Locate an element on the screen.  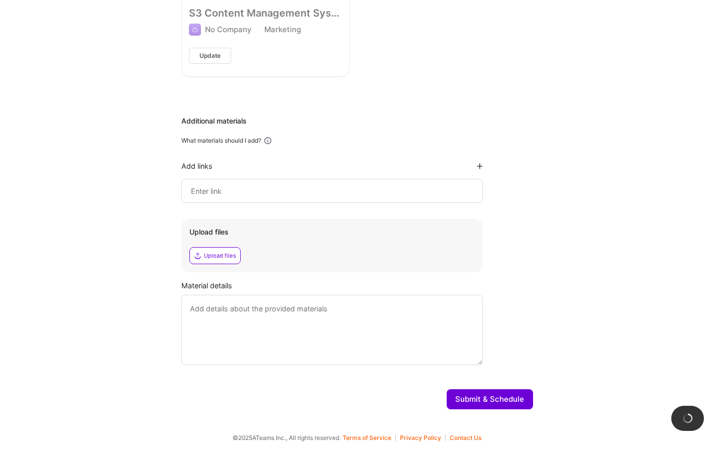
button: Privacy Policy is located at coordinates (422, 438).